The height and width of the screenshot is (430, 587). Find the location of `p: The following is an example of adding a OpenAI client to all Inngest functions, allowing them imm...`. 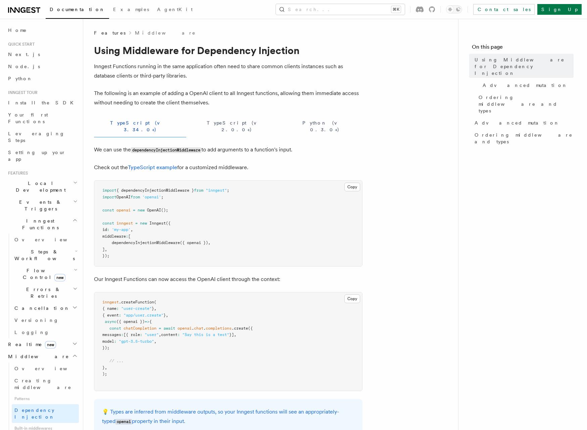

p: The following is an example of adding a OpenAI client to all Inngest functions, allowing them imm... is located at coordinates (228, 98).